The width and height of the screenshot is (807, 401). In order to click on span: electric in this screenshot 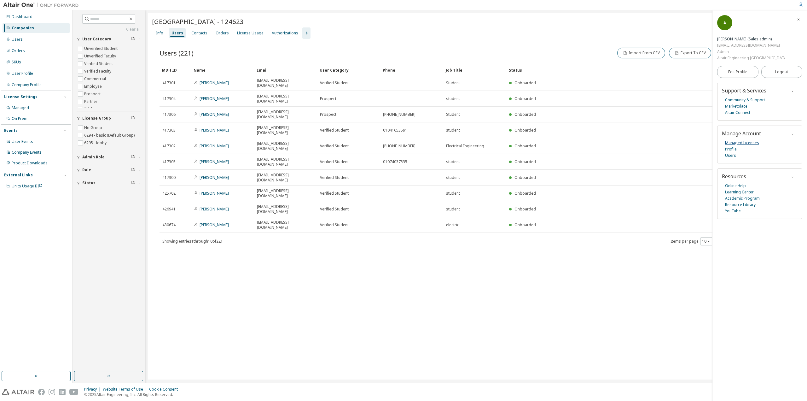, I will do `click(452, 225)`.